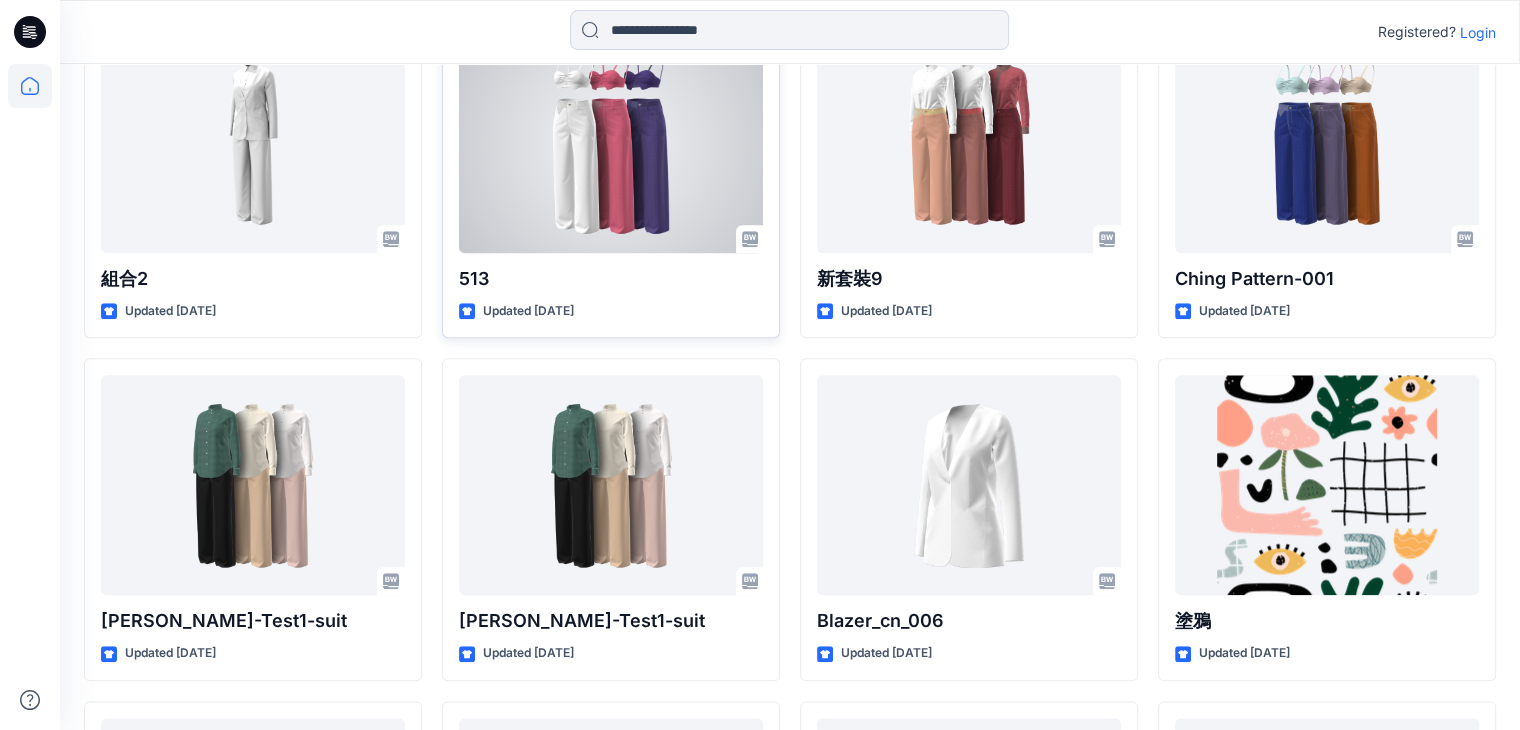  I want to click on p: Registered?, so click(1417, 32).